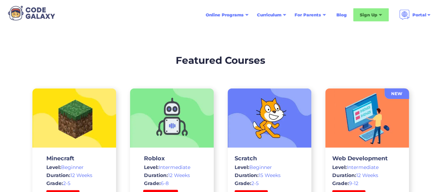 The width and height of the screenshot is (441, 192). What do you see at coordinates (367, 158) in the screenshot?
I see `h3: Web Development` at bounding box center [367, 158].